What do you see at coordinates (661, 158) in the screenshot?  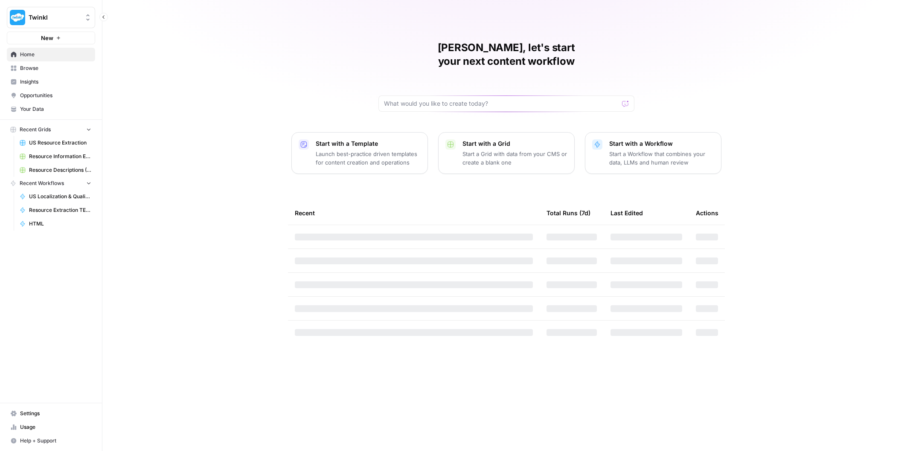 I see `p: Start a Workflow that combines your data, LLMs and human review` at bounding box center [661, 158].